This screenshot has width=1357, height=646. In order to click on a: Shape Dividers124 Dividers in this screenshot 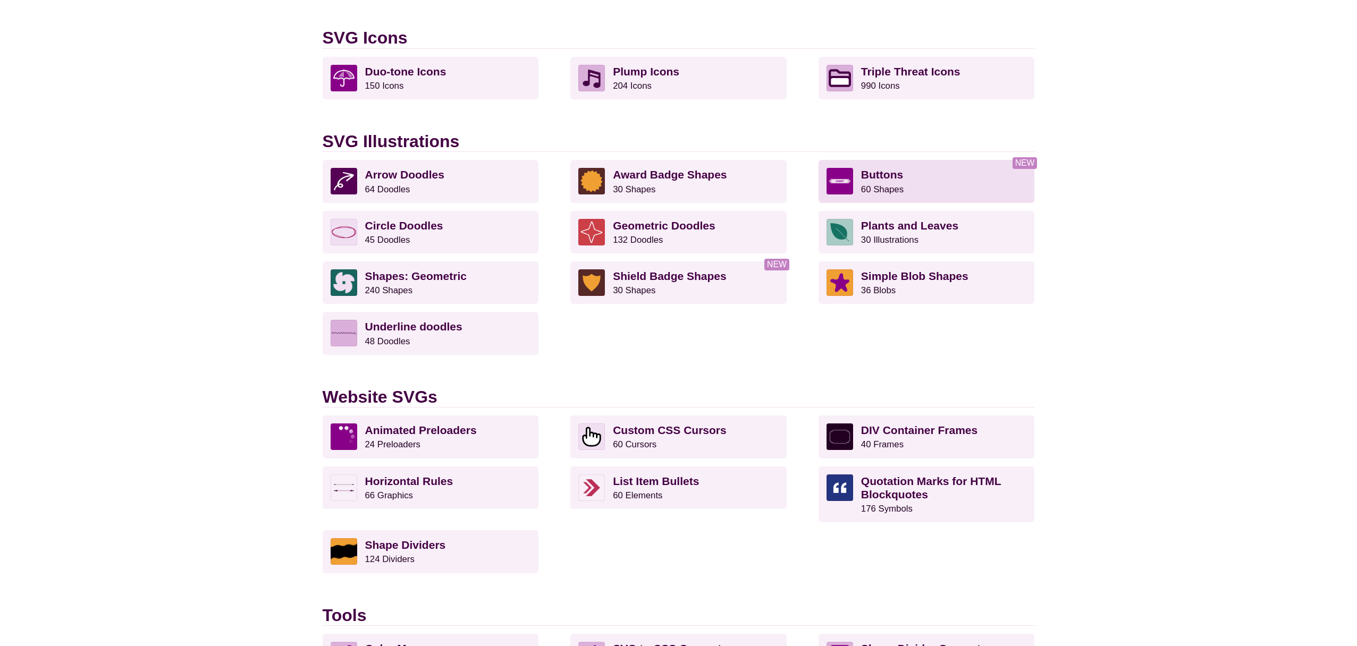, I will do `click(430, 552)`.